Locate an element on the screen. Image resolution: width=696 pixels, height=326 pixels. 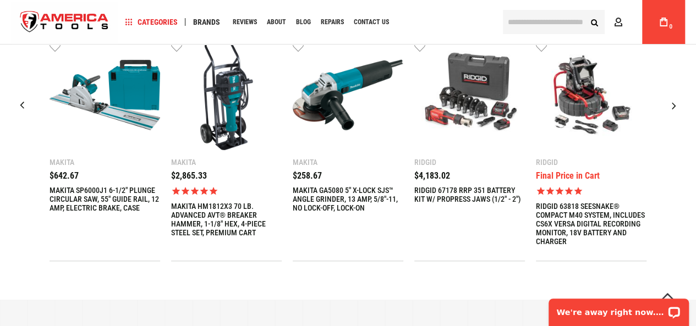
span: $4,183.02 is located at coordinates (432, 176).